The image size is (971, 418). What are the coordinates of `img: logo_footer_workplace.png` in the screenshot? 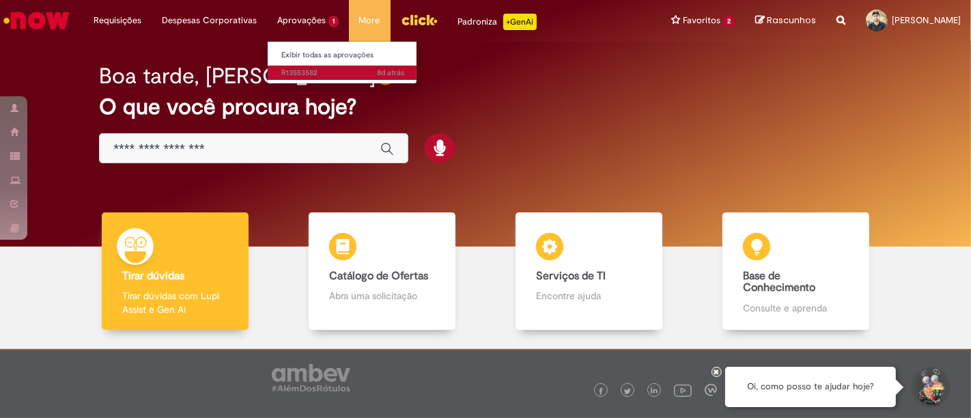 It's located at (711, 390).